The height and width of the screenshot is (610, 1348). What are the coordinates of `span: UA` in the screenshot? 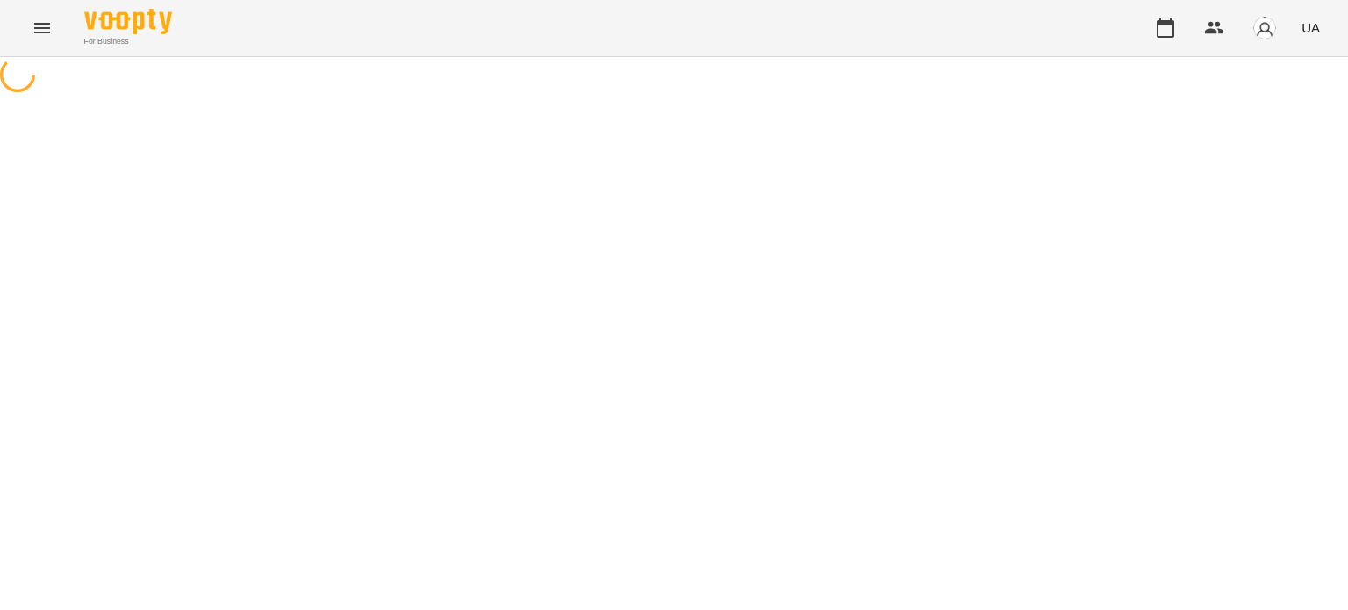 It's located at (1310, 27).